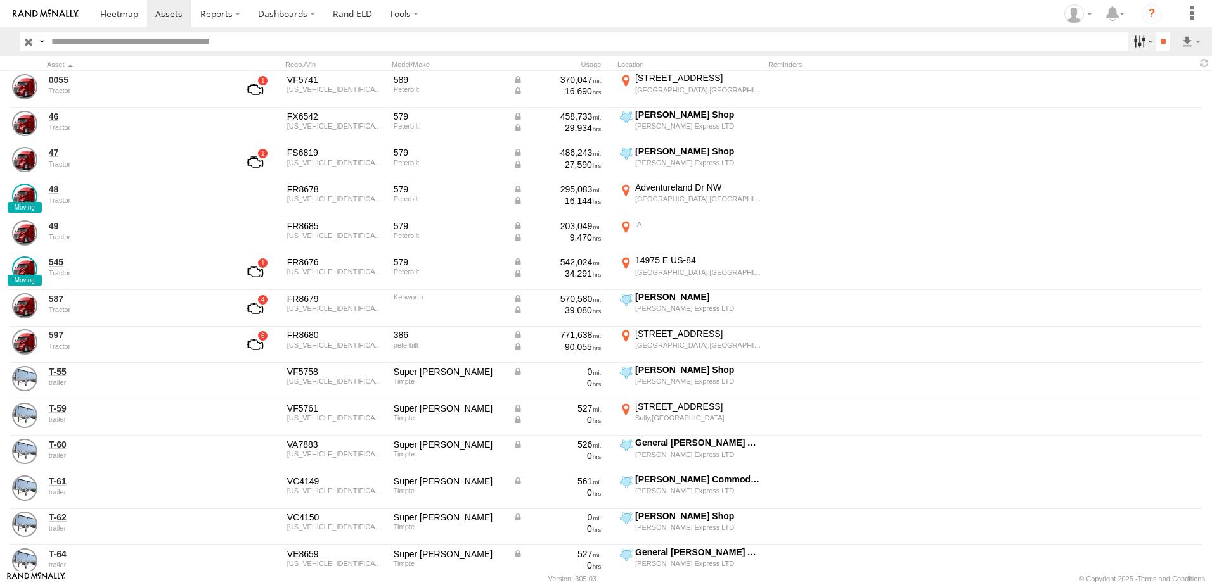 This screenshot has height=585, width=1212. Describe the element at coordinates (336, 80) in the screenshot. I see `div: VF5741` at that location.